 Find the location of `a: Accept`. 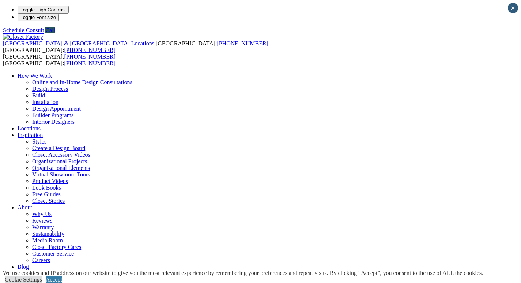

a: Accept is located at coordinates (54, 279).